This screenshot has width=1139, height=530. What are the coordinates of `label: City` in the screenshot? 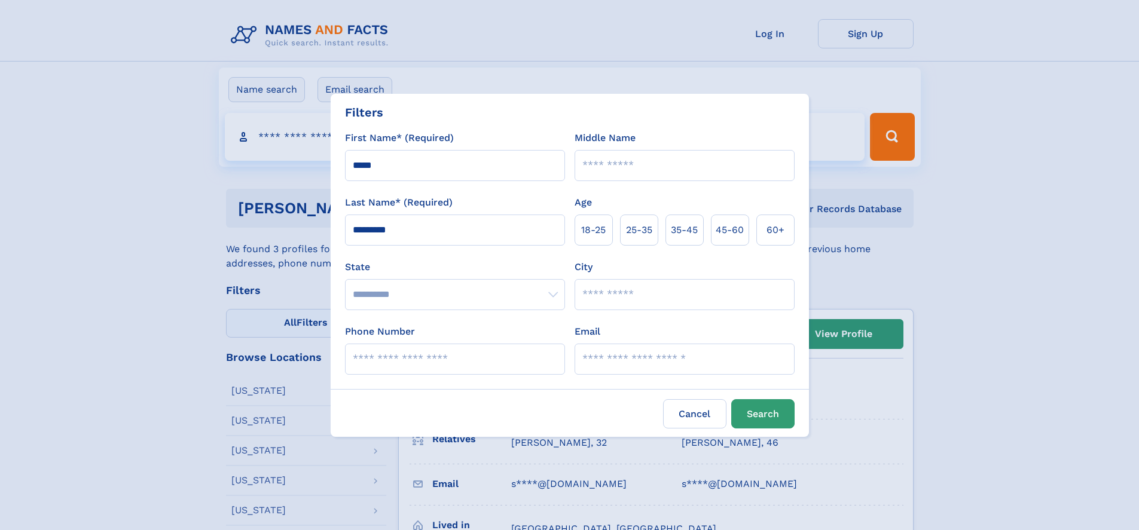 It's located at (584, 267).